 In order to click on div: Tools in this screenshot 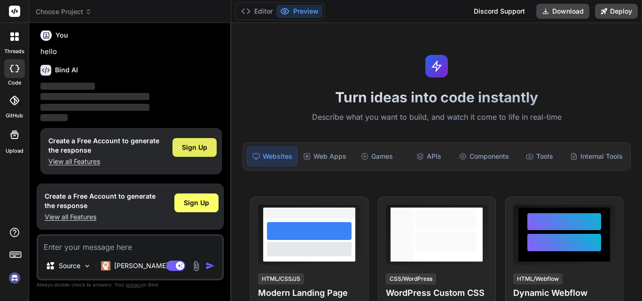, I will do `click(539, 156)`.